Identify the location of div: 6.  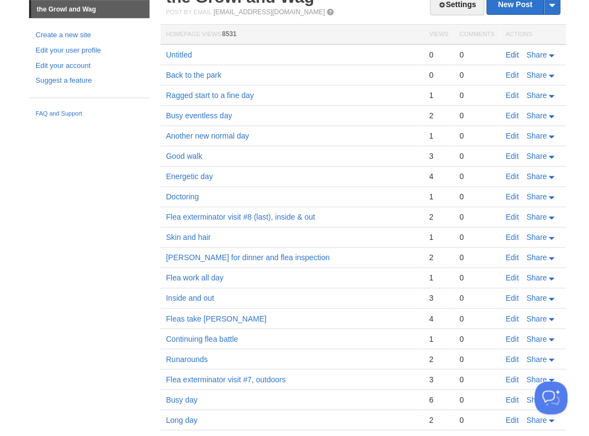
(438, 399).